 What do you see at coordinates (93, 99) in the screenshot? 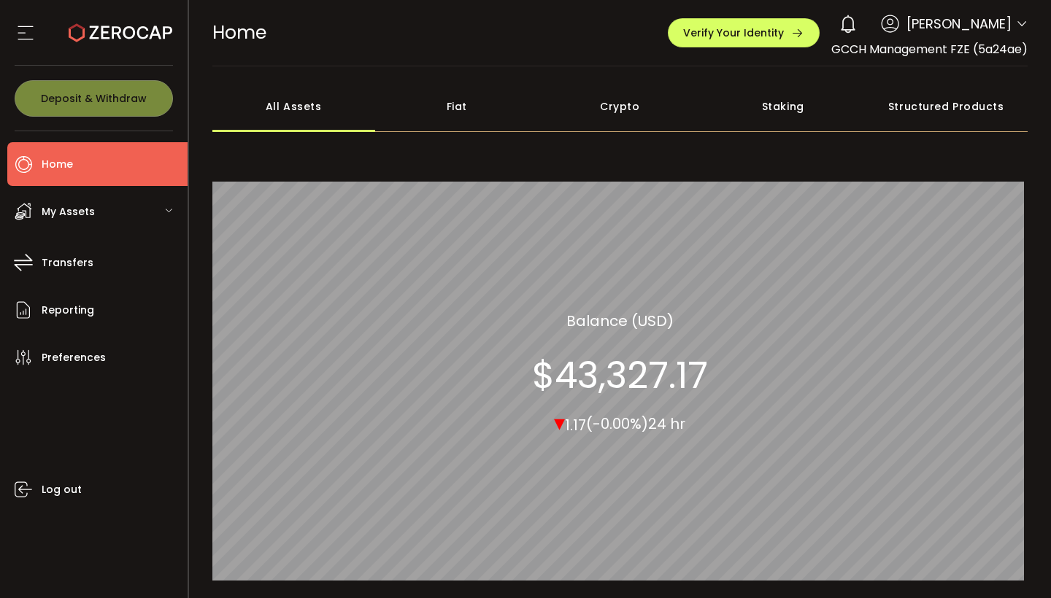
I see `button: Deposit & Withdraw` at bounding box center [93, 99].